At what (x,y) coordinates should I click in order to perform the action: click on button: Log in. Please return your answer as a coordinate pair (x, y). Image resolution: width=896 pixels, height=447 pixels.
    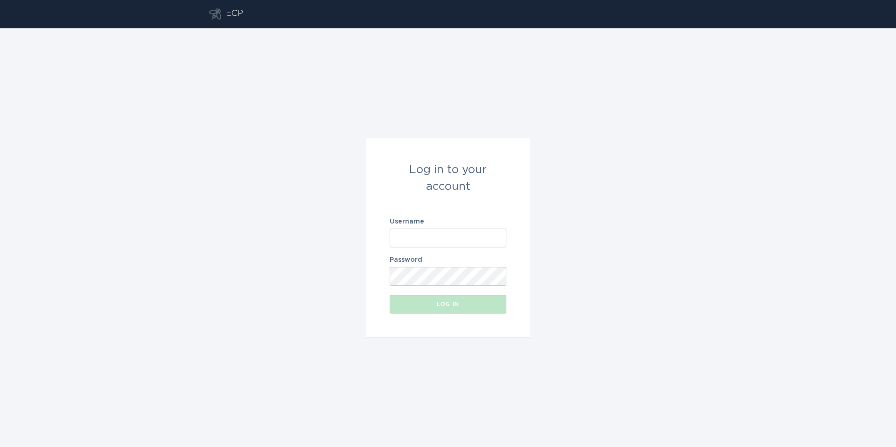
    Looking at the image, I should click on (448, 304).